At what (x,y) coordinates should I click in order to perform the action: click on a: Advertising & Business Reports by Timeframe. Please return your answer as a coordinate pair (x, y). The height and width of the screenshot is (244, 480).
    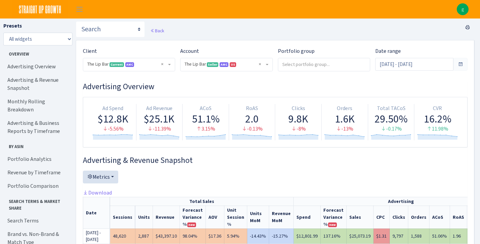
    Looking at the image, I should click on (37, 127).